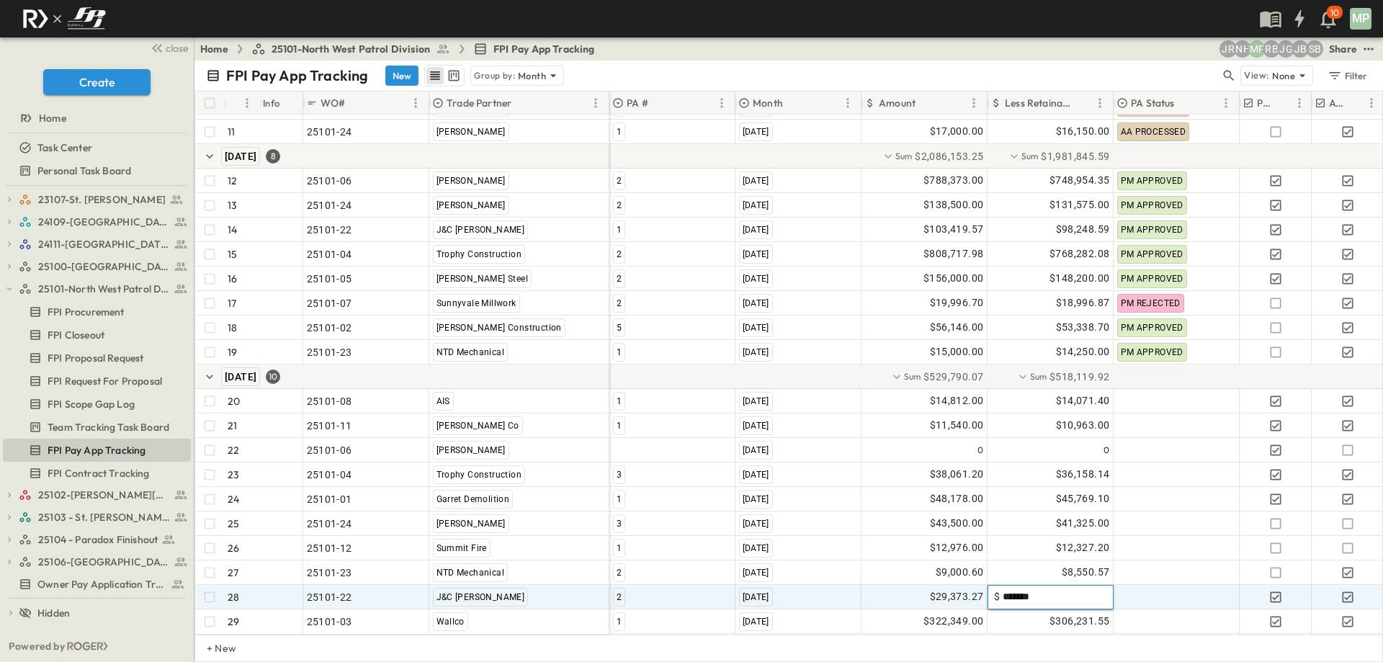  Describe the element at coordinates (232, 328) in the screenshot. I see `p: 18` at that location.